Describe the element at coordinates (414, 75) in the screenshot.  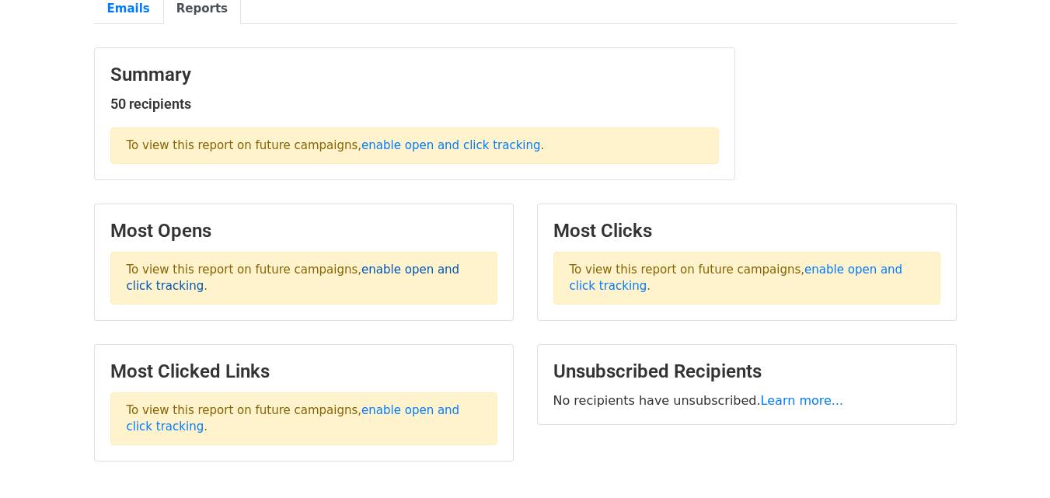
I see `h3: Summary` at that location.